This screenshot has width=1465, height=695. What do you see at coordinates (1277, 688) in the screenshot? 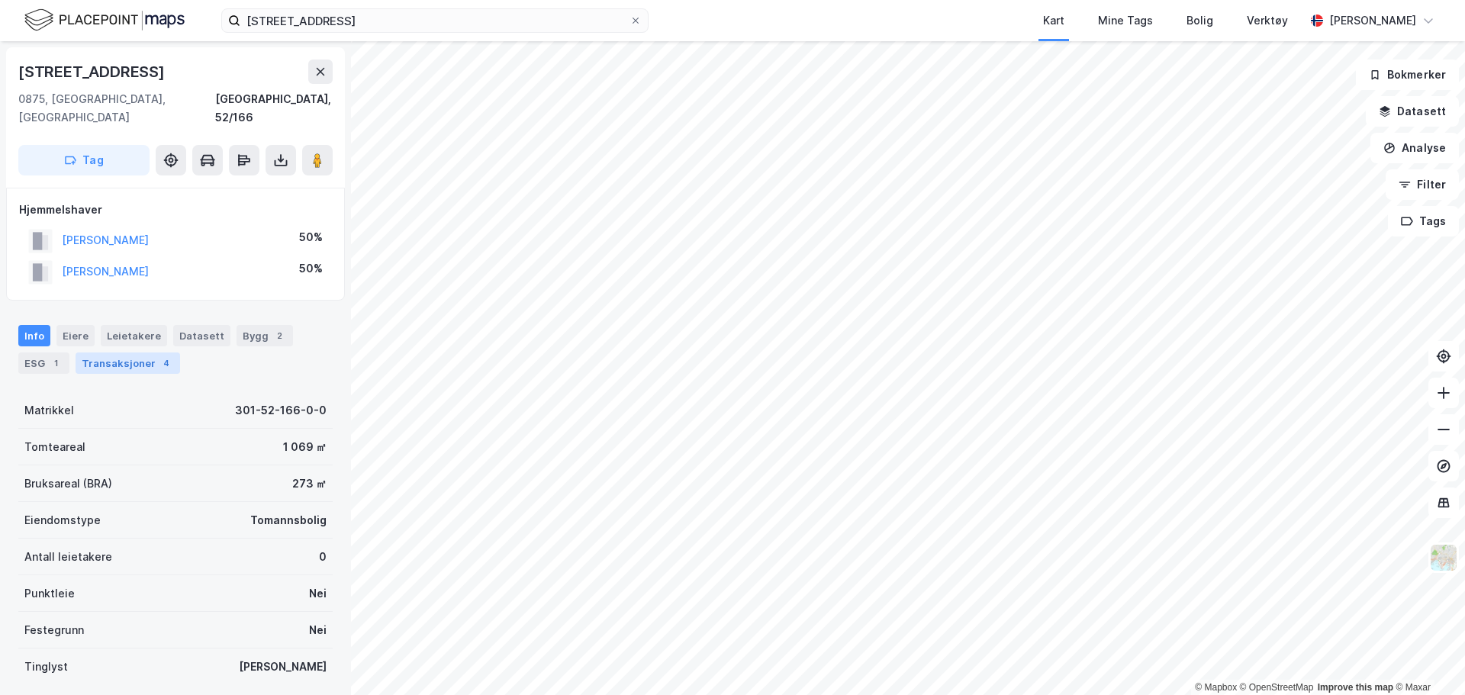
I see `a: OpenStreetMap` at bounding box center [1277, 688].